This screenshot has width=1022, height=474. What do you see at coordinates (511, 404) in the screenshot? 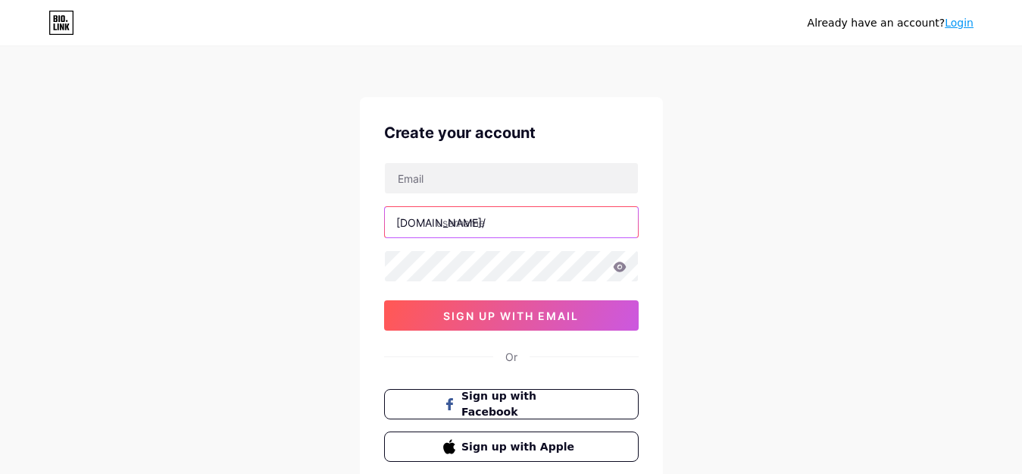
I see `a: Sign up with Facebook` at bounding box center [511, 404].